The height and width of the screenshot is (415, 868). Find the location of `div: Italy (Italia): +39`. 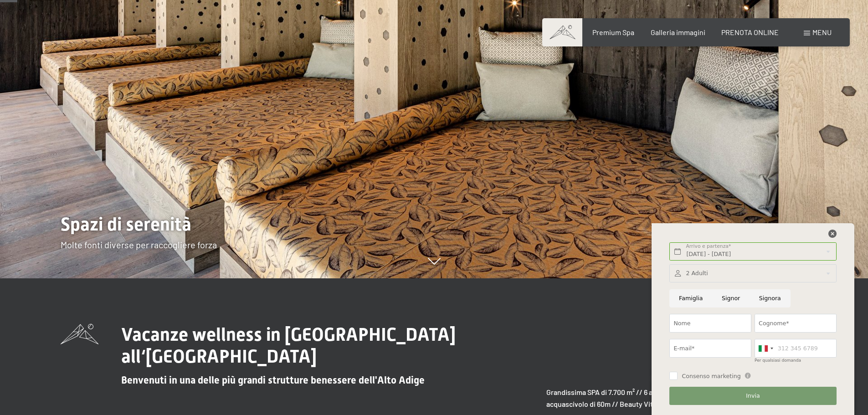

div: Italy (Italia): +39 is located at coordinates (766, 348).